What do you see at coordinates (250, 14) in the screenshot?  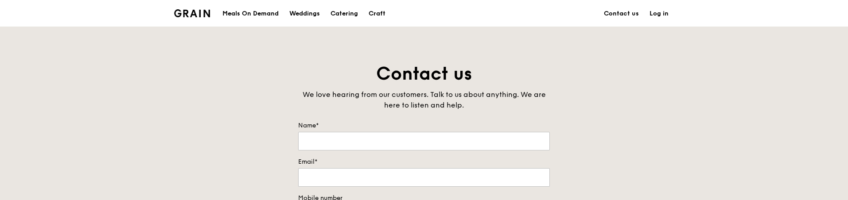 I see `div: Meals On Demand` at bounding box center [250, 14].